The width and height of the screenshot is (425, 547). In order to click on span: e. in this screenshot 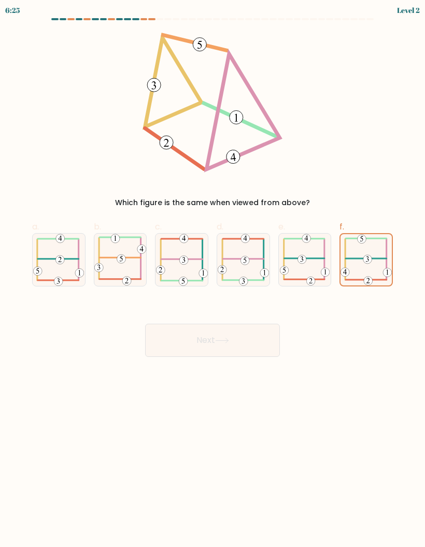, I will do `click(281, 226)`.